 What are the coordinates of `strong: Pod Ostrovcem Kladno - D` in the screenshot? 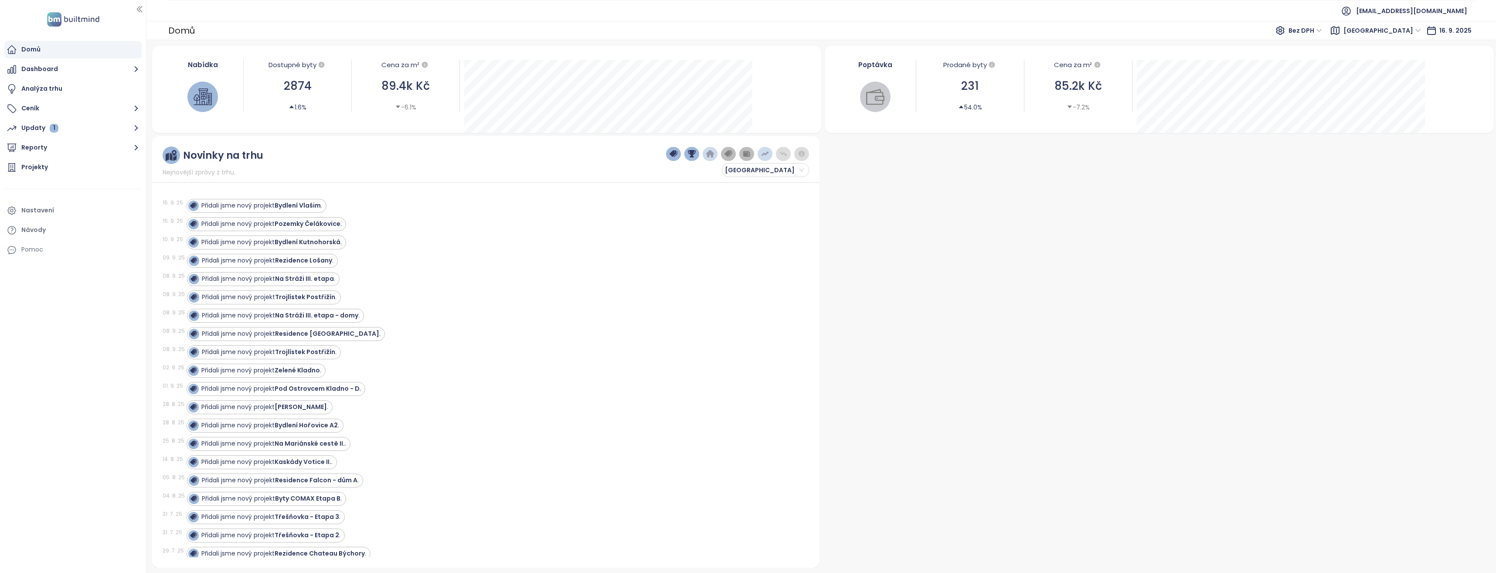 It's located at (317, 388).